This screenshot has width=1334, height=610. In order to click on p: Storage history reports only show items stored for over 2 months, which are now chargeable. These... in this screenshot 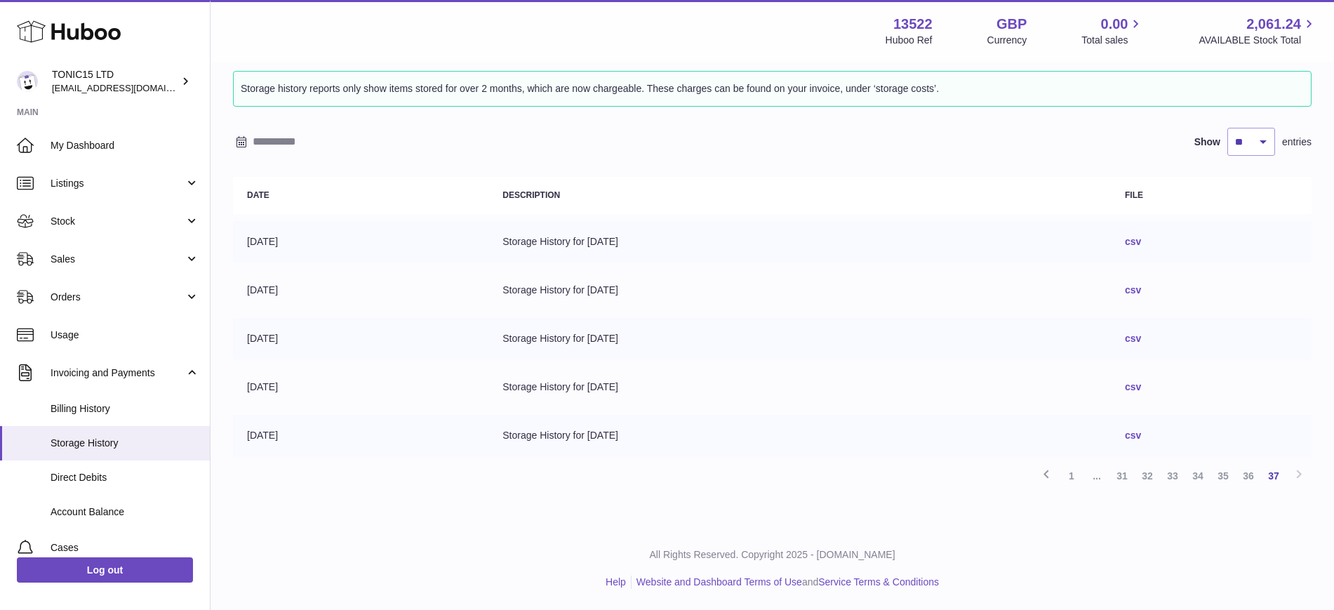, I will do `click(772, 88)`.